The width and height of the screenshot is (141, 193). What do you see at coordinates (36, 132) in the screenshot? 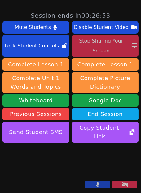
I see `button: Send Student SMS` at bounding box center [36, 132].